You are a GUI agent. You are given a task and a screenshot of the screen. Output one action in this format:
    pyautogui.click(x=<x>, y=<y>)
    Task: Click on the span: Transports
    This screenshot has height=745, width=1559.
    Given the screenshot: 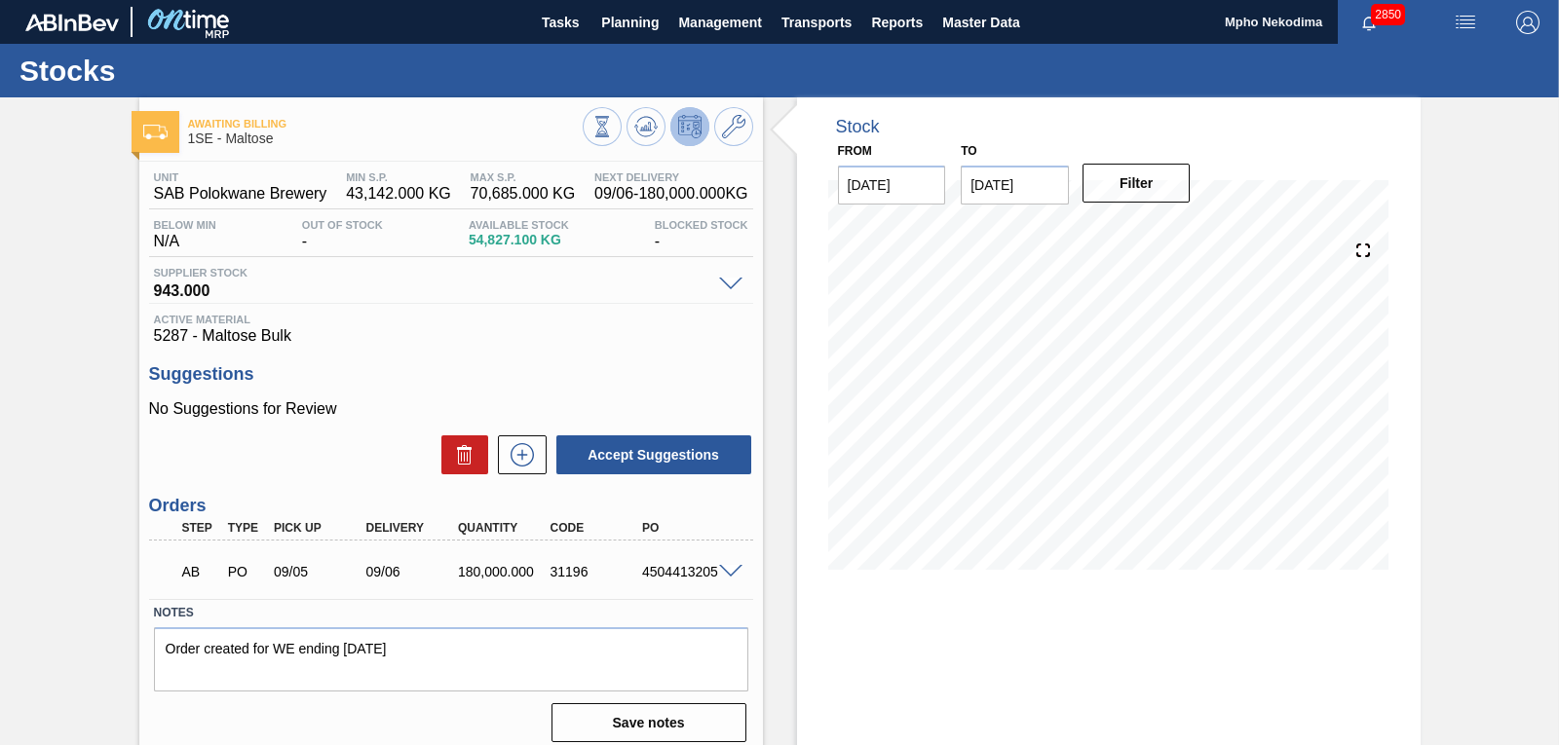 What is the action you would take?
    pyautogui.click(x=817, y=22)
    